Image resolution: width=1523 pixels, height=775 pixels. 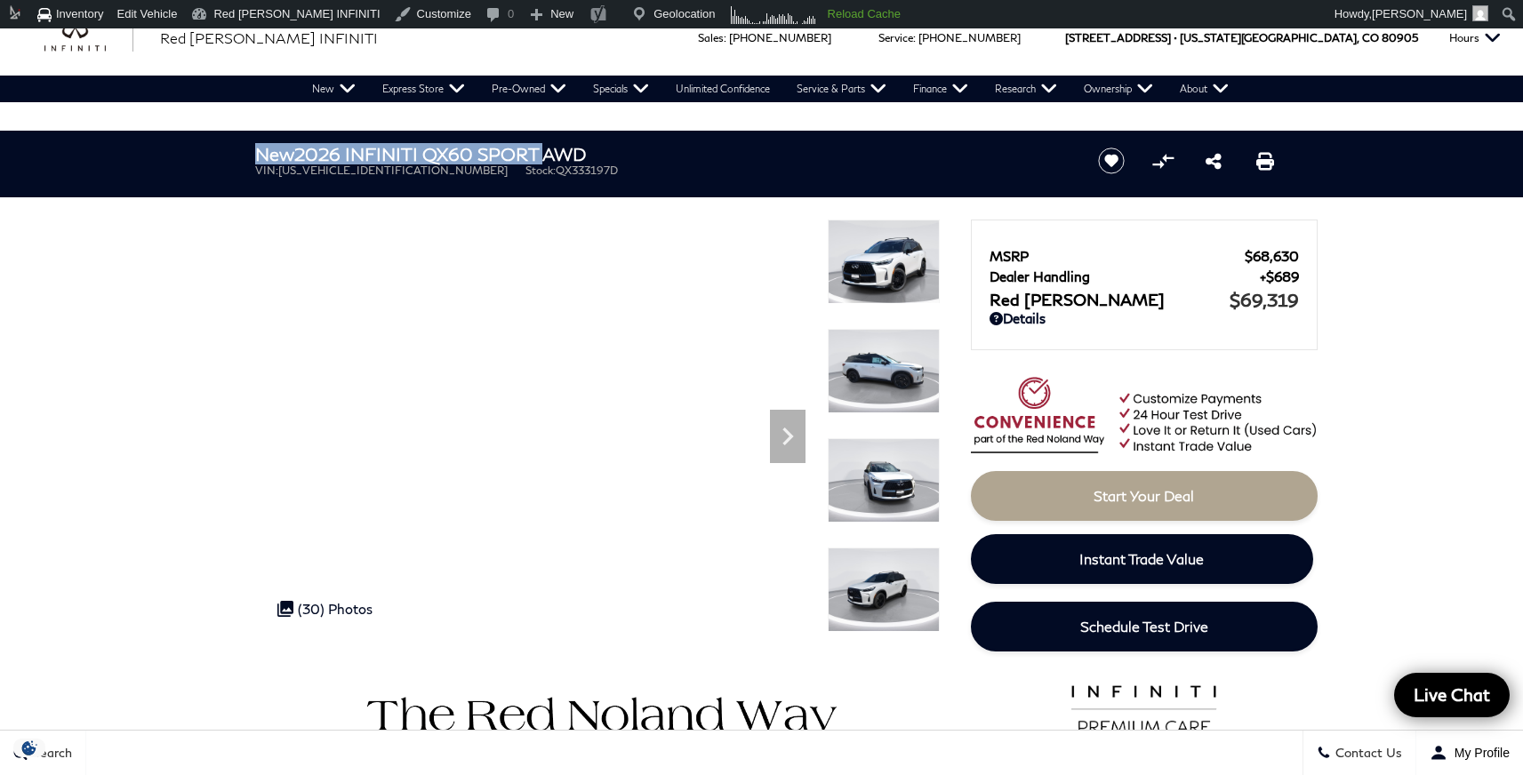 What do you see at coordinates (541, 170) in the screenshot?
I see `span: Stock:` at bounding box center [541, 170].